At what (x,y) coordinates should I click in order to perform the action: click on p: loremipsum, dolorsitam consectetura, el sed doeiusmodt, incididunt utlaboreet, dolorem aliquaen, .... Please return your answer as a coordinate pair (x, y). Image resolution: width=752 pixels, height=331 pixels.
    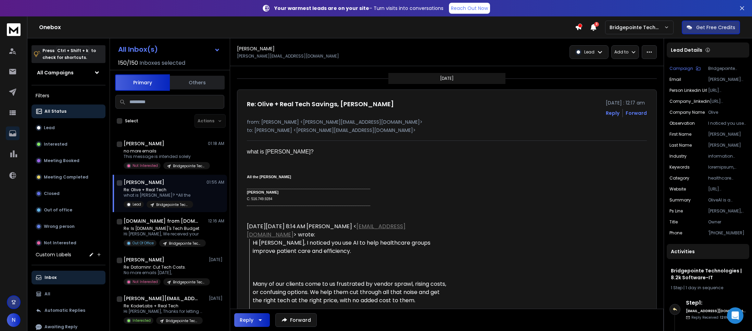
    Looking at the image, I should click on (727, 167).